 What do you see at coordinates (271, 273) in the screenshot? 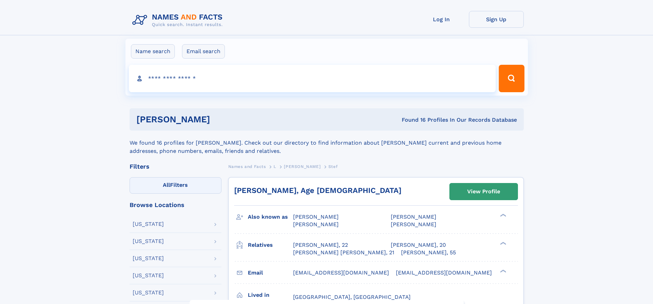
I see `h3: Email` at bounding box center [271, 273].